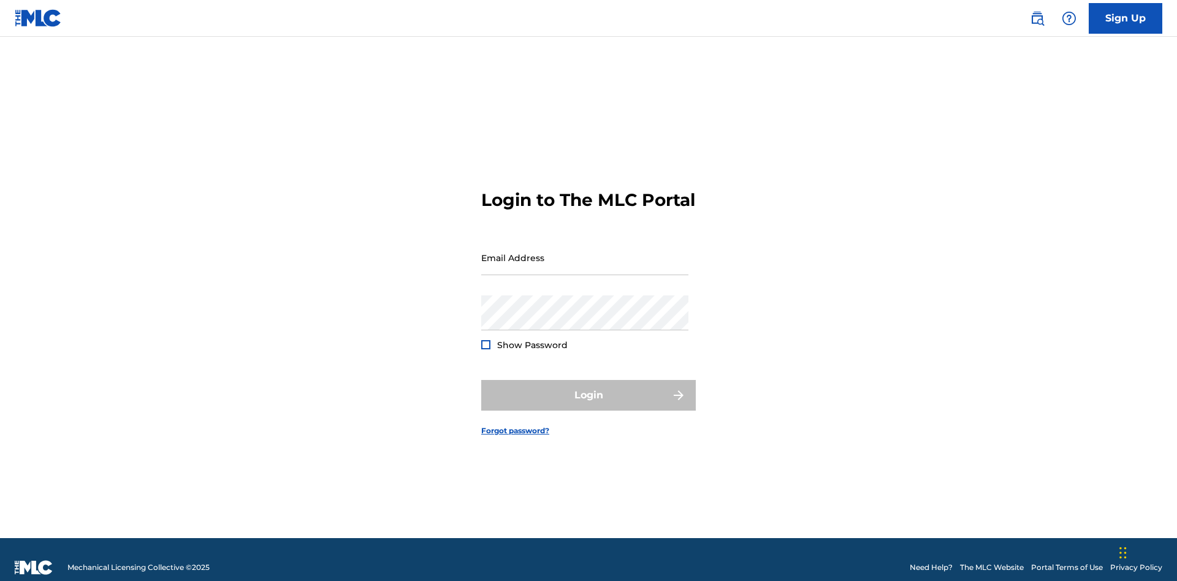 This screenshot has height=581, width=1177. I want to click on a: Portal Terms of Use, so click(1067, 568).